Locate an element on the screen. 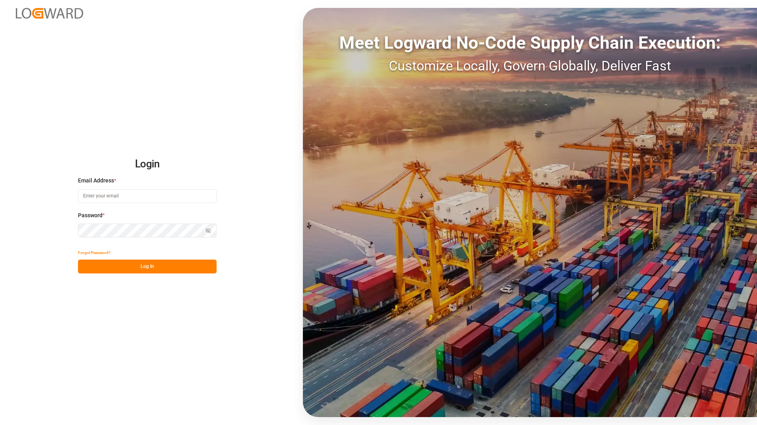  div: Meet Logward No-Code Supply Chain Execution: is located at coordinates (530, 43).